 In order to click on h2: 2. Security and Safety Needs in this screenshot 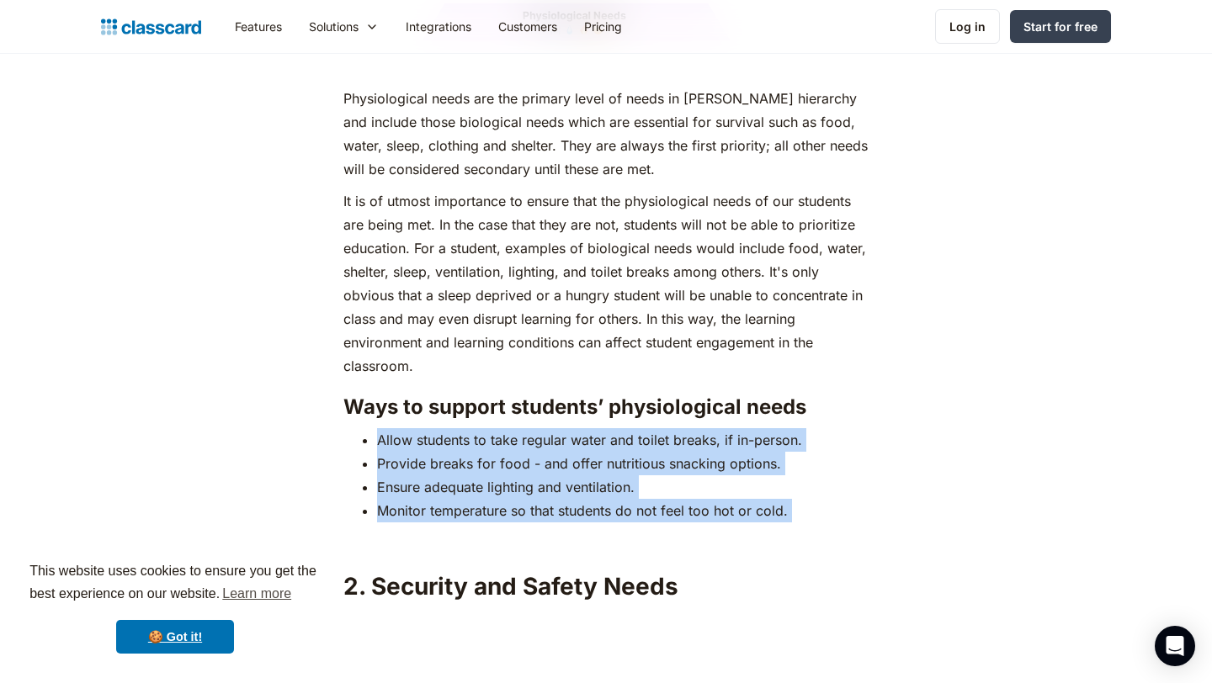, I will do `click(605, 587)`.